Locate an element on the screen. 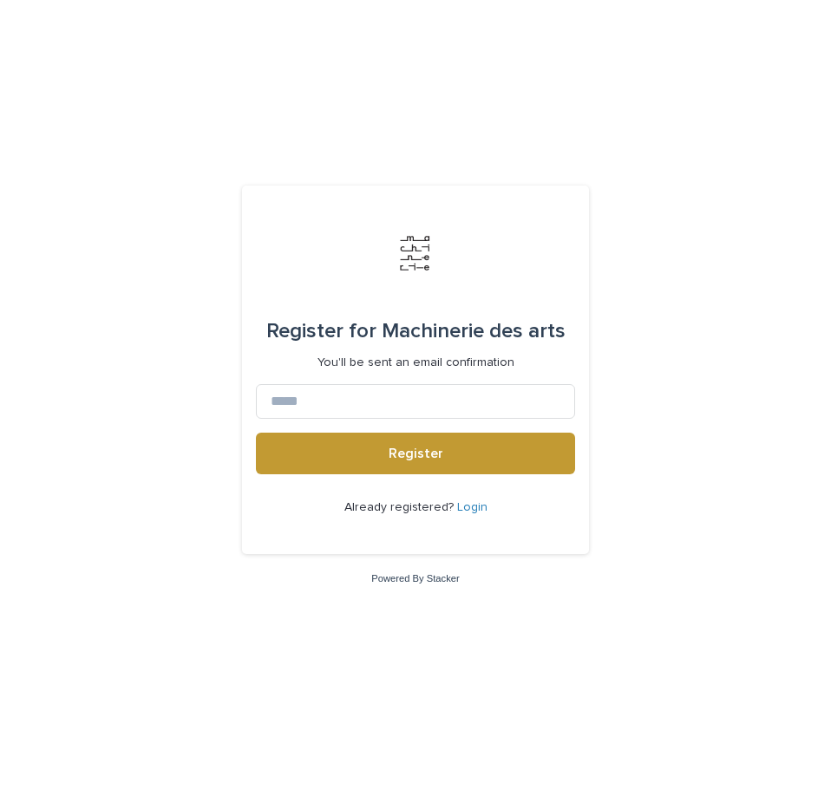 This screenshot has width=831, height=789. img: Jx8JiDZqSLW7pnA6nIo1 is located at coordinates (415, 253).